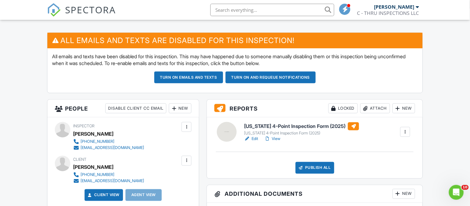 This screenshot has height=206, width=470. What do you see at coordinates (251, 139) in the screenshot?
I see `a: Edit` at bounding box center [251, 139].